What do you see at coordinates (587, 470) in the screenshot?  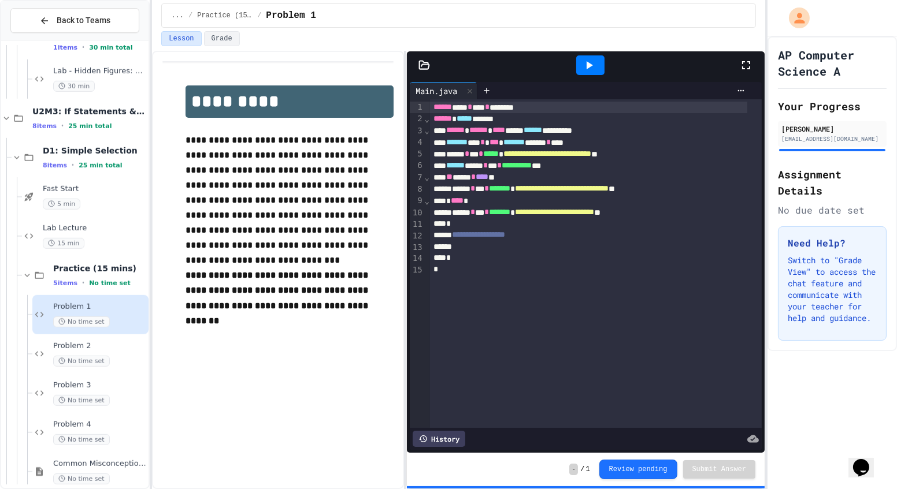 I see `span: 1` at bounding box center [587, 470].